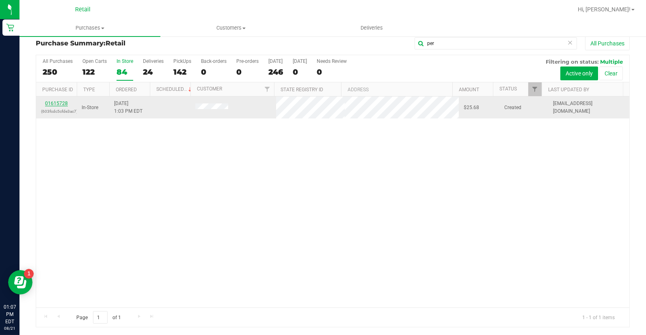 The height and width of the screenshot is (335, 646). I want to click on span: $25.68, so click(471, 108).